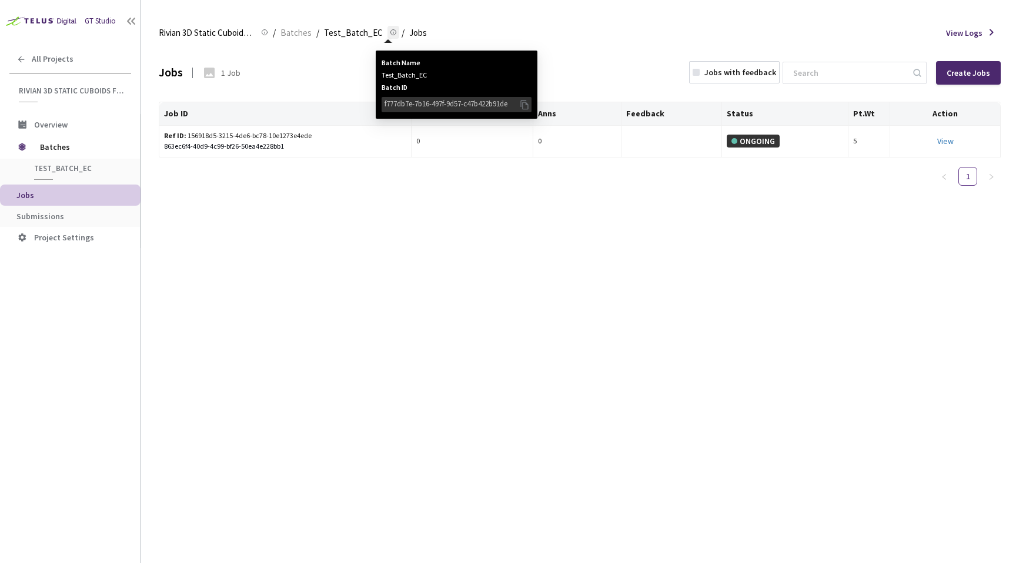 The height and width of the screenshot is (563, 1016). Describe the element at coordinates (946, 141) in the screenshot. I see `a: View` at that location.